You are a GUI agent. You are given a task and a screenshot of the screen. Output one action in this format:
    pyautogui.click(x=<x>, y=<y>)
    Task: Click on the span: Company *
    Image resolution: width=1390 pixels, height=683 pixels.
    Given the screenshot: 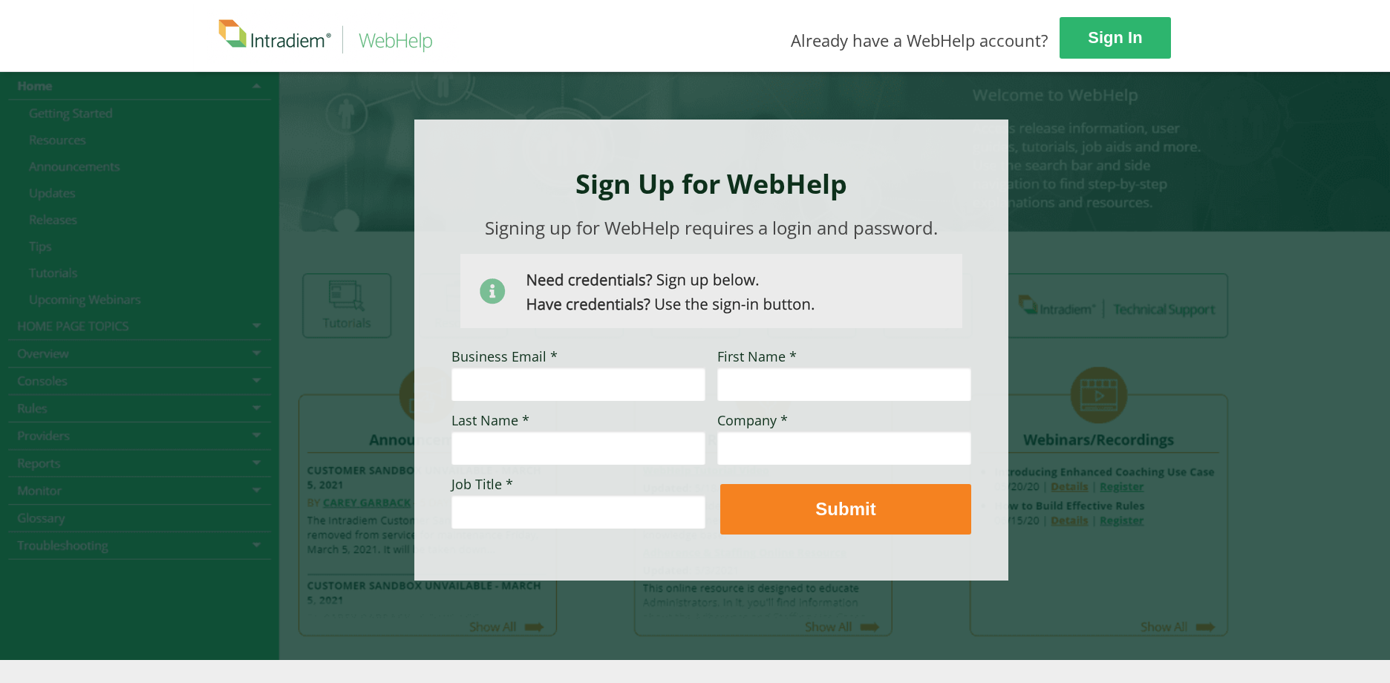 What is the action you would take?
    pyautogui.click(x=752, y=420)
    